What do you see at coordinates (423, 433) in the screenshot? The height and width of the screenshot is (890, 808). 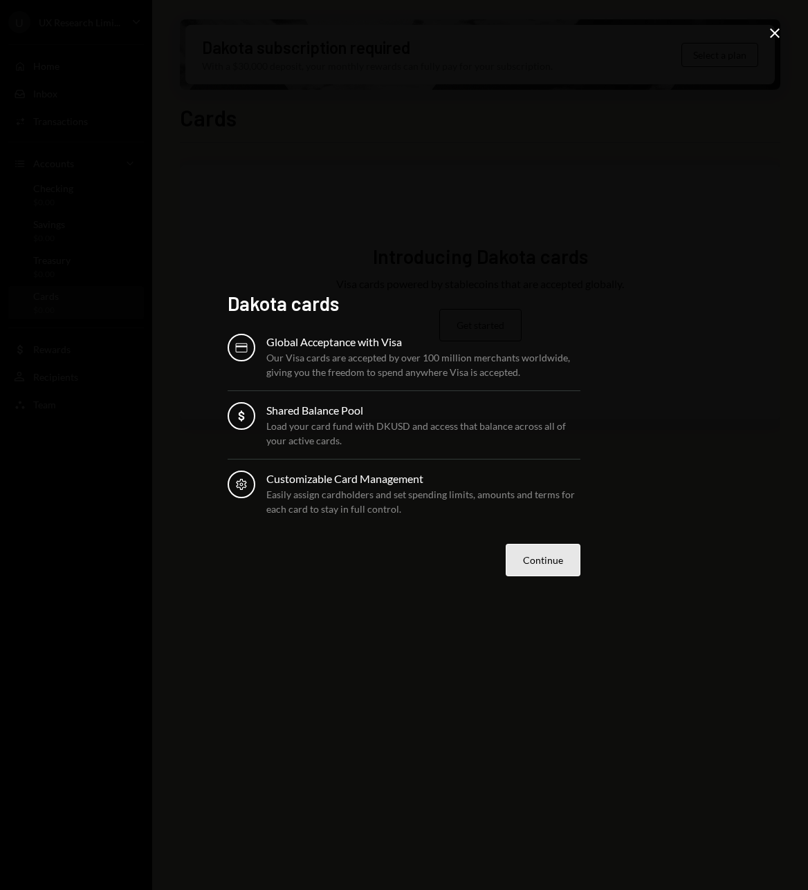 I see `div: Load your card fund with DKUSD and access that balance across all of your active cards.` at bounding box center [423, 433].